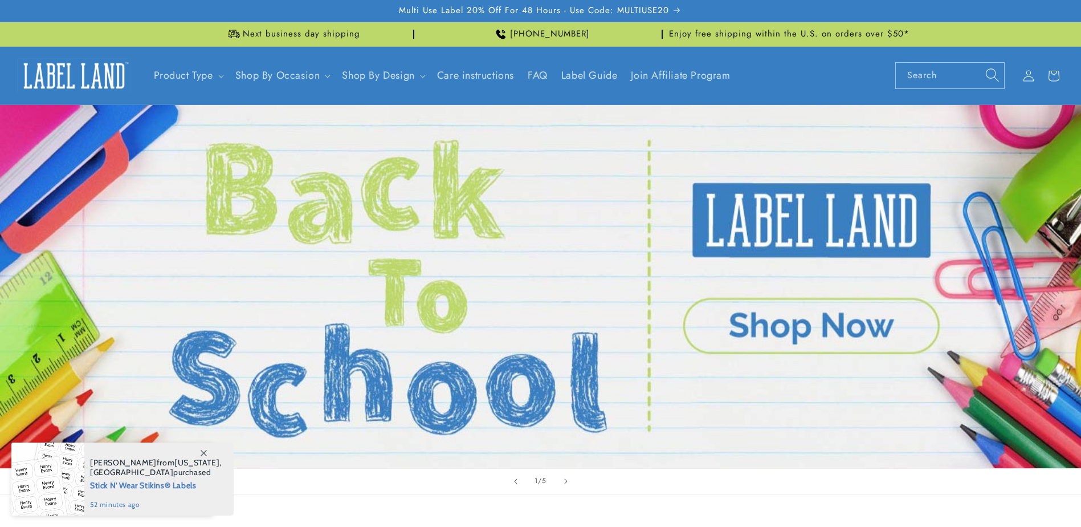 The image size is (1081, 527). Describe the element at coordinates (681, 75) in the screenshot. I see `span: Join Affiliate Program` at that location.